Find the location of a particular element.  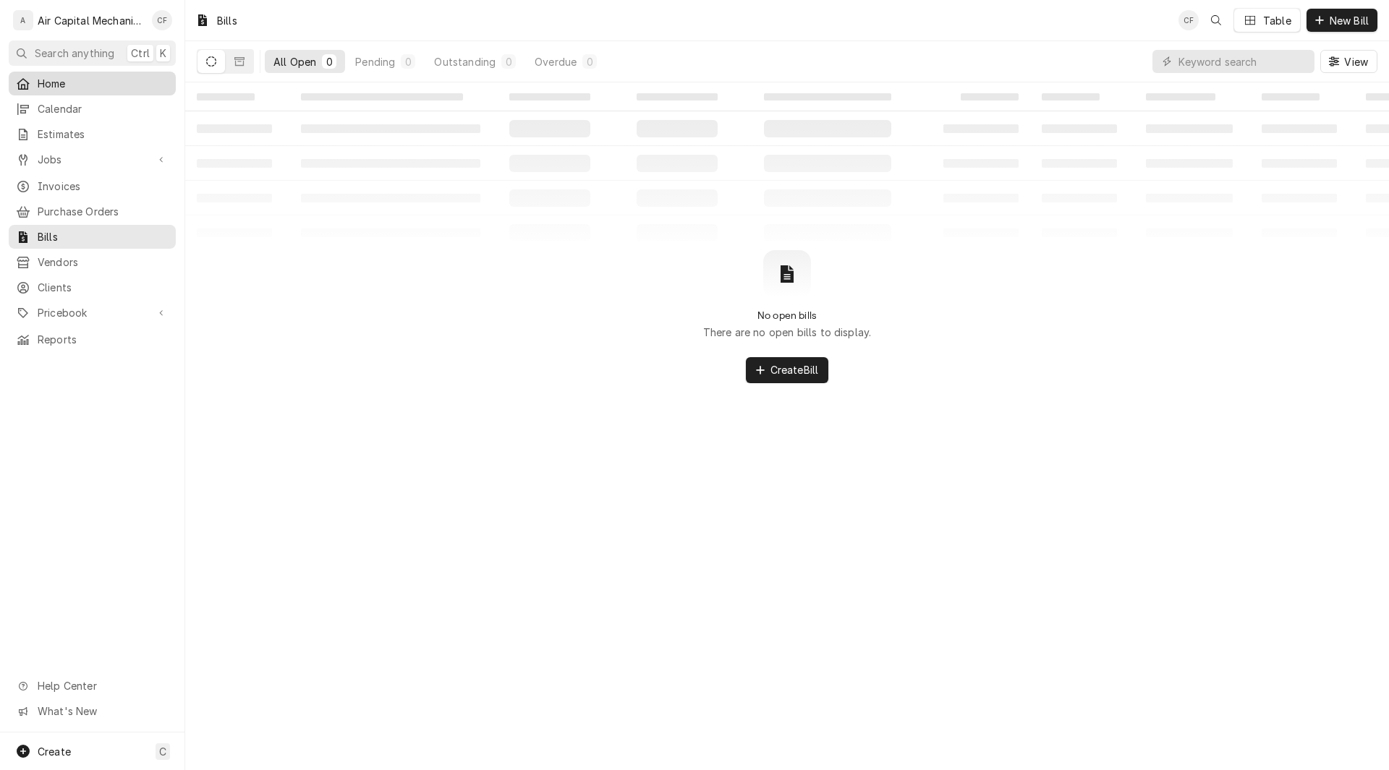

a: Purchase Orders is located at coordinates (92, 211).